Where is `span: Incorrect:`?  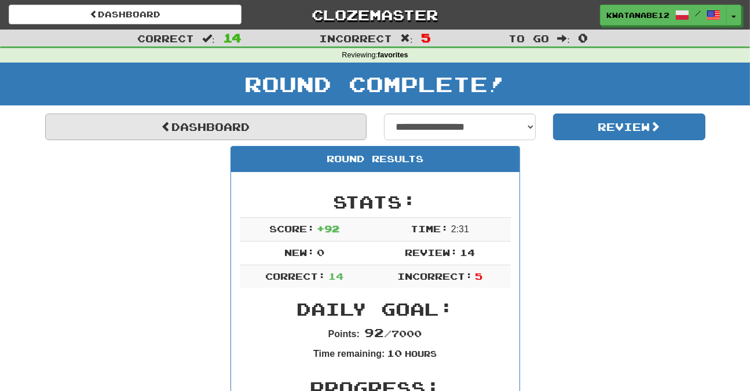
span: Incorrect: is located at coordinates (435, 276).